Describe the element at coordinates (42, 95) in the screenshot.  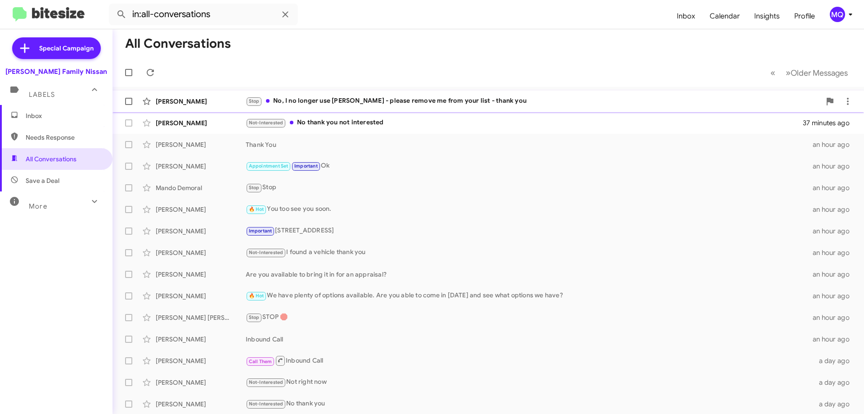
I see `span: Labels` at that location.